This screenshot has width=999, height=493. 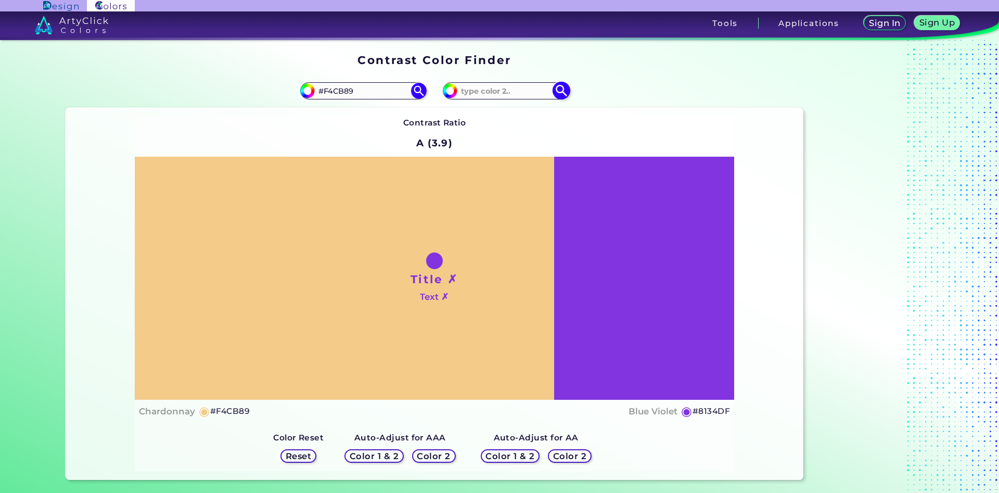 What do you see at coordinates (298, 437) in the screenshot?
I see `strong: Color Reset` at bounding box center [298, 437].